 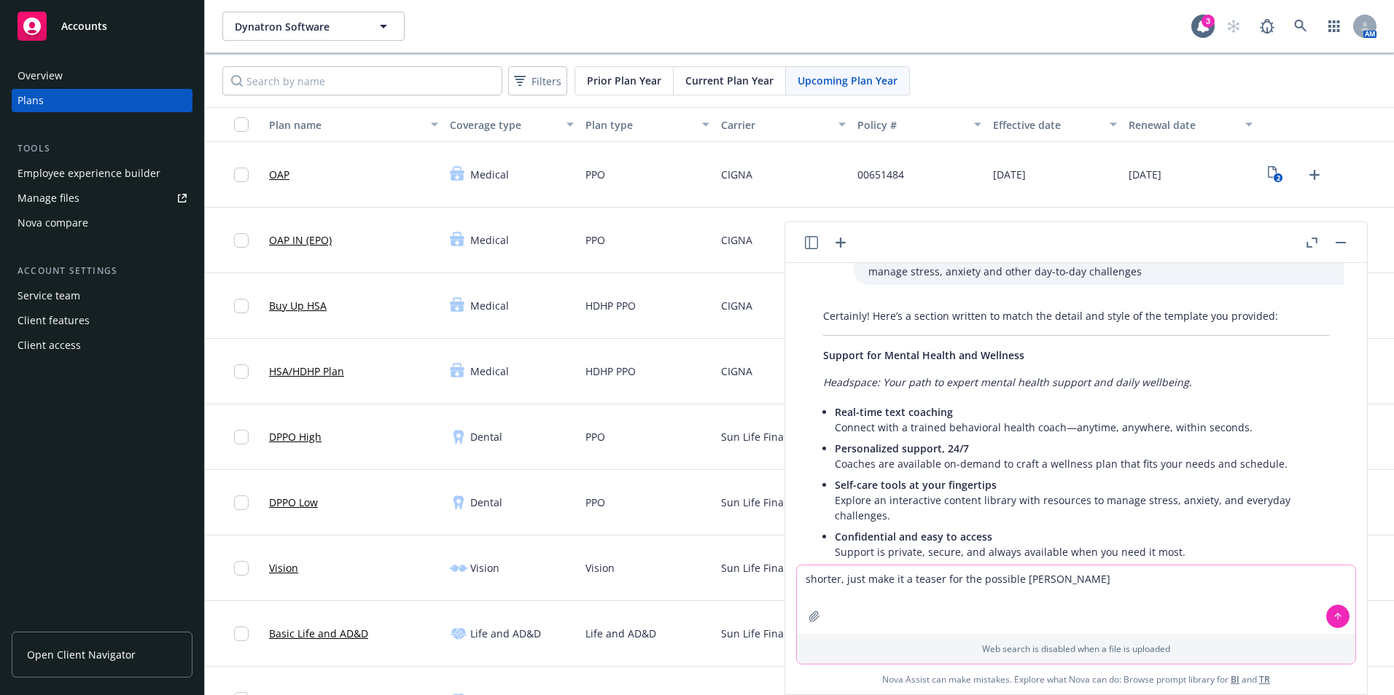 I want to click on a: Upload Plan Documents, so click(x=1314, y=175).